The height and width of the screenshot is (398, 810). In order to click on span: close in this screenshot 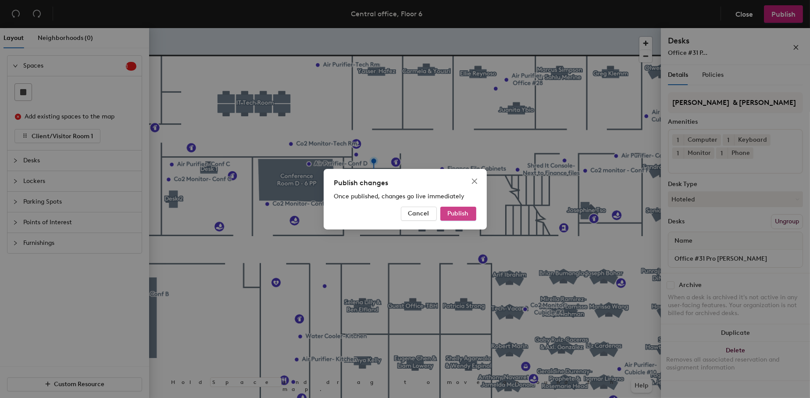, I will do `click(475, 181)`.